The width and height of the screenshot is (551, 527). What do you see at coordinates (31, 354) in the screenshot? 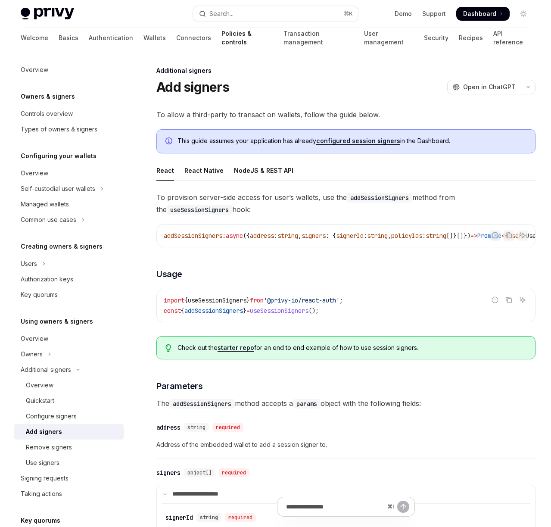
I see `div: Owners` at bounding box center [31, 354].